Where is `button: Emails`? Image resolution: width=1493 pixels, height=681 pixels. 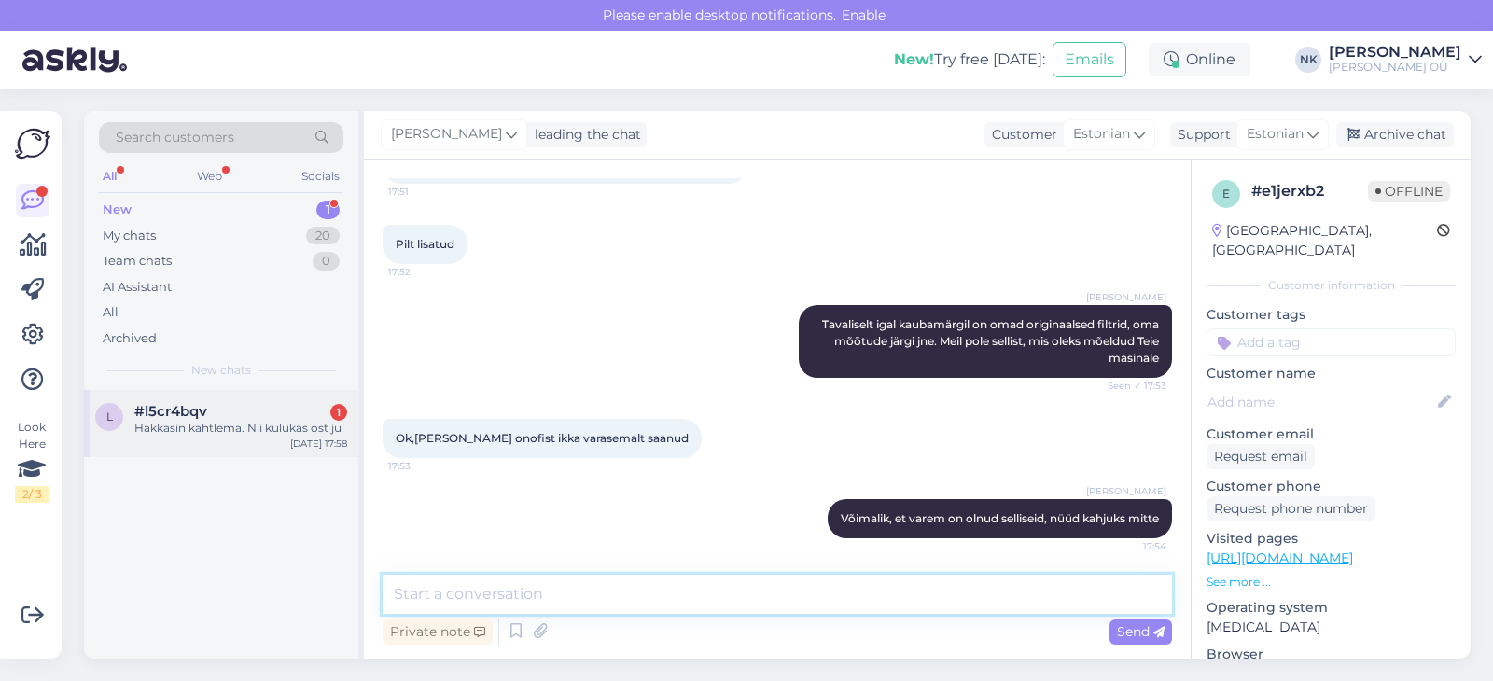 button: Emails is located at coordinates (1089, 60).